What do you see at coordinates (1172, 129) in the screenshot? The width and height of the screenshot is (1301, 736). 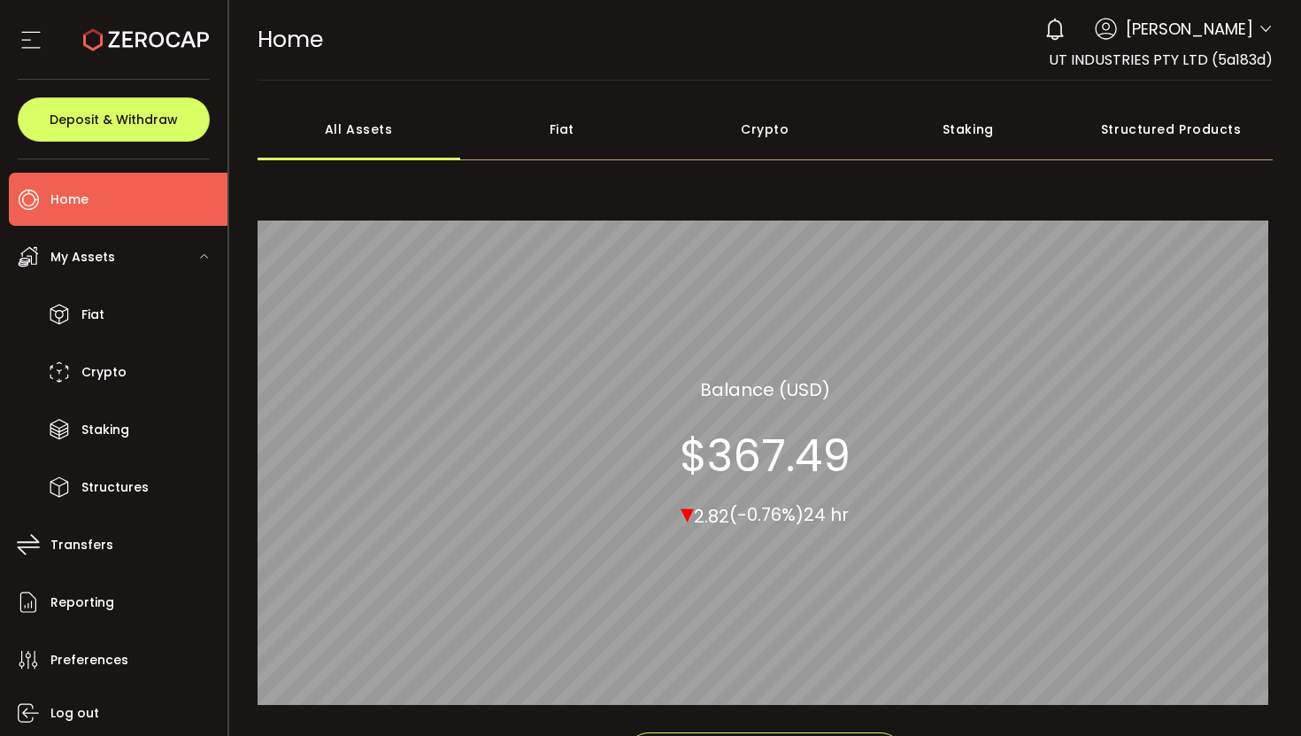 I see `div: Structured Products` at bounding box center [1172, 129].